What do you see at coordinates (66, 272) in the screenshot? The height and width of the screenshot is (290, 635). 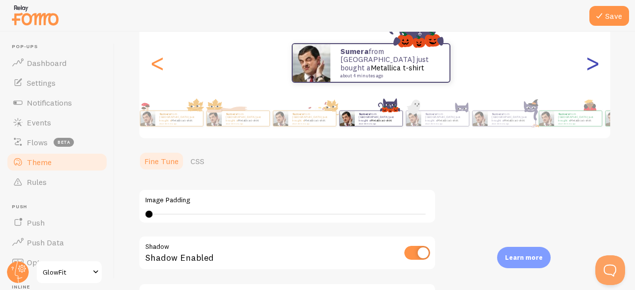 I see `span: GlowFit` at bounding box center [66, 272].